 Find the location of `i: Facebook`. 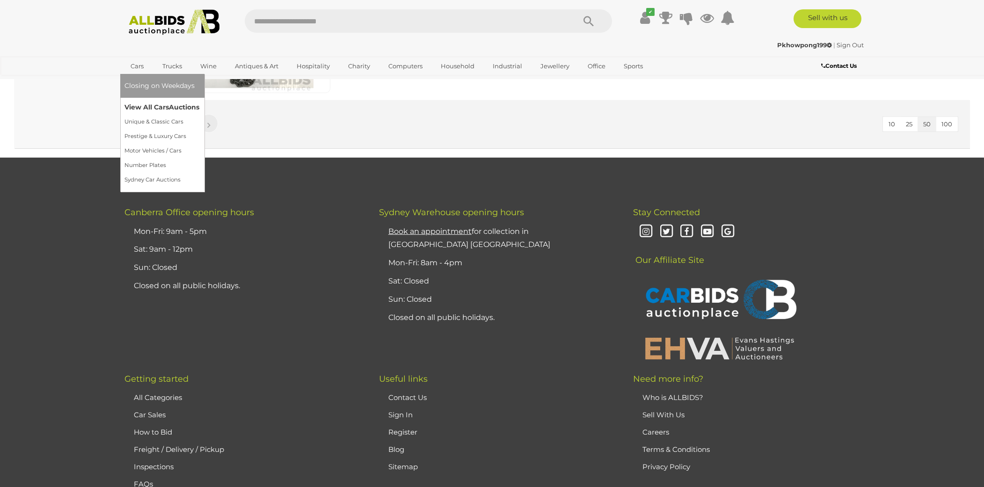

i: Facebook is located at coordinates (686, 232).